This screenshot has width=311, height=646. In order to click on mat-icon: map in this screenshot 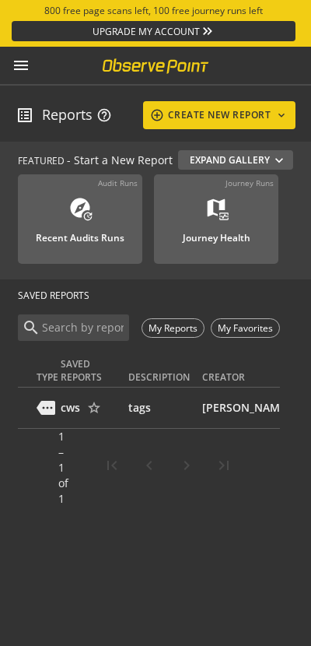, I will do `click(216, 208)`.